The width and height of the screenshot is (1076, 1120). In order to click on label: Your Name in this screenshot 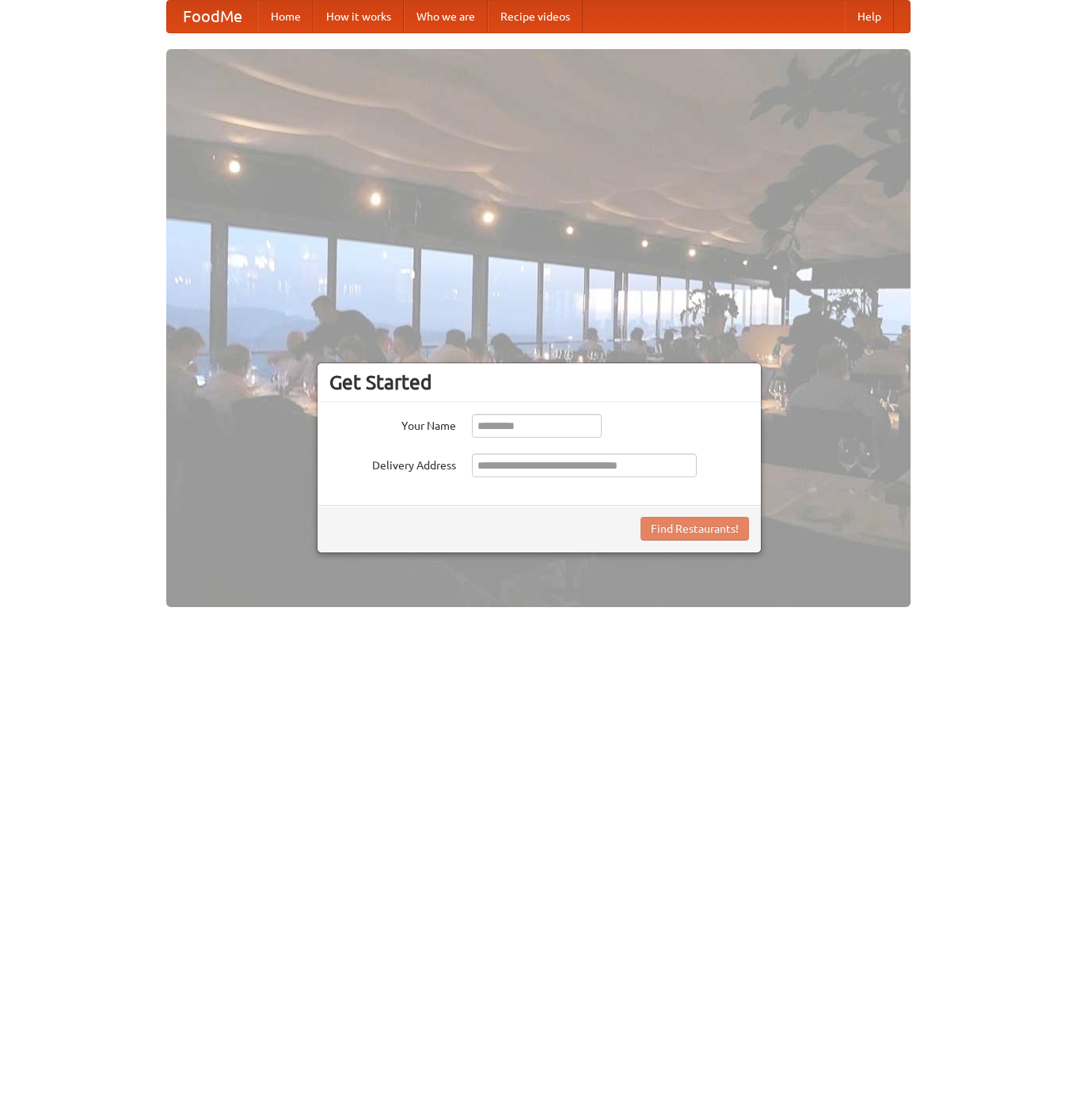, I will do `click(393, 424)`.